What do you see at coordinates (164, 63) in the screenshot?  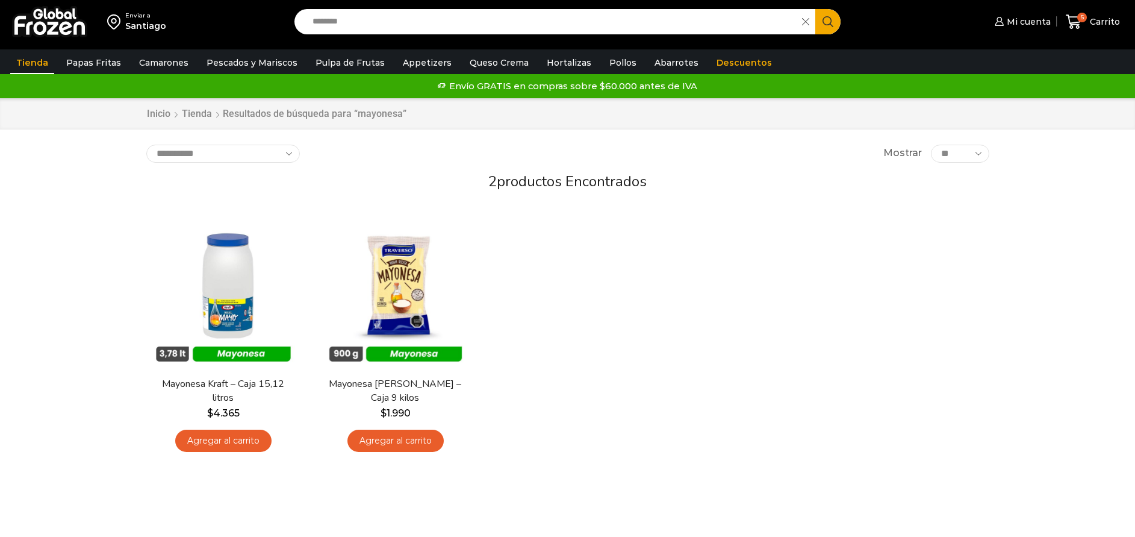 I see `a: Camarones` at bounding box center [164, 63].